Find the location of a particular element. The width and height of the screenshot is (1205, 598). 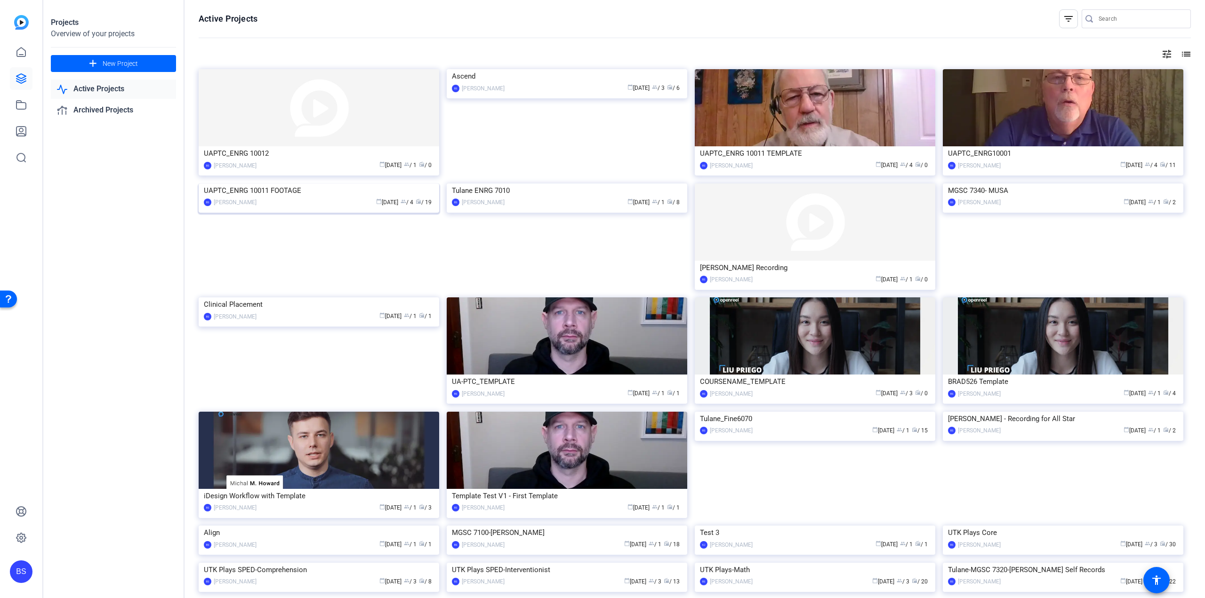

div: UAPTC_ENRG10001 is located at coordinates (1063, 153).